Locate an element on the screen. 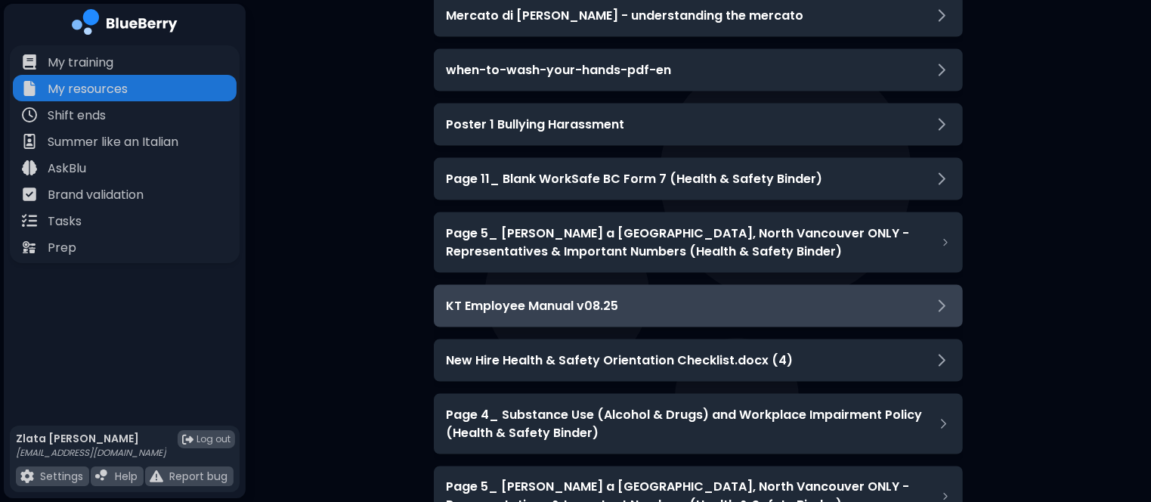 The width and height of the screenshot is (1151, 502). img: logout is located at coordinates (187, 439).